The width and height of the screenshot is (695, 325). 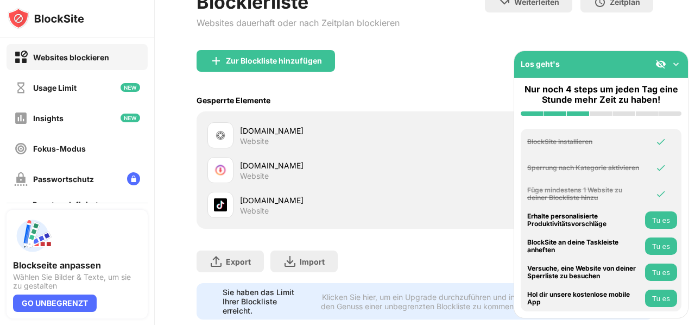 What do you see at coordinates (46, 18) in the screenshot?
I see `img: logo-blocksite.svg` at bounding box center [46, 18].